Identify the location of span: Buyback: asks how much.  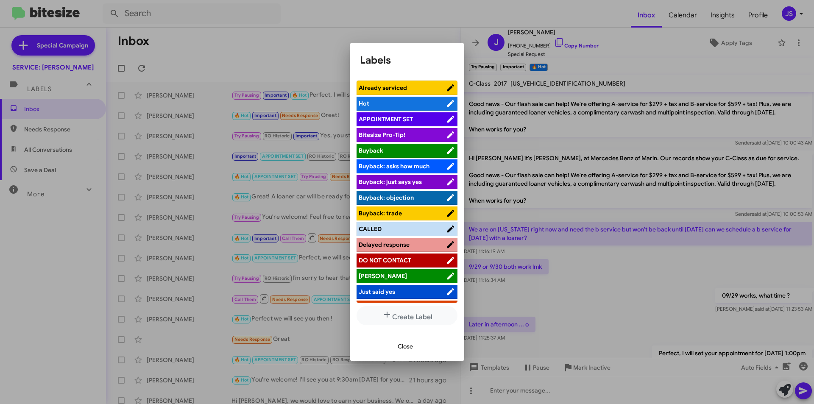
(394, 166).